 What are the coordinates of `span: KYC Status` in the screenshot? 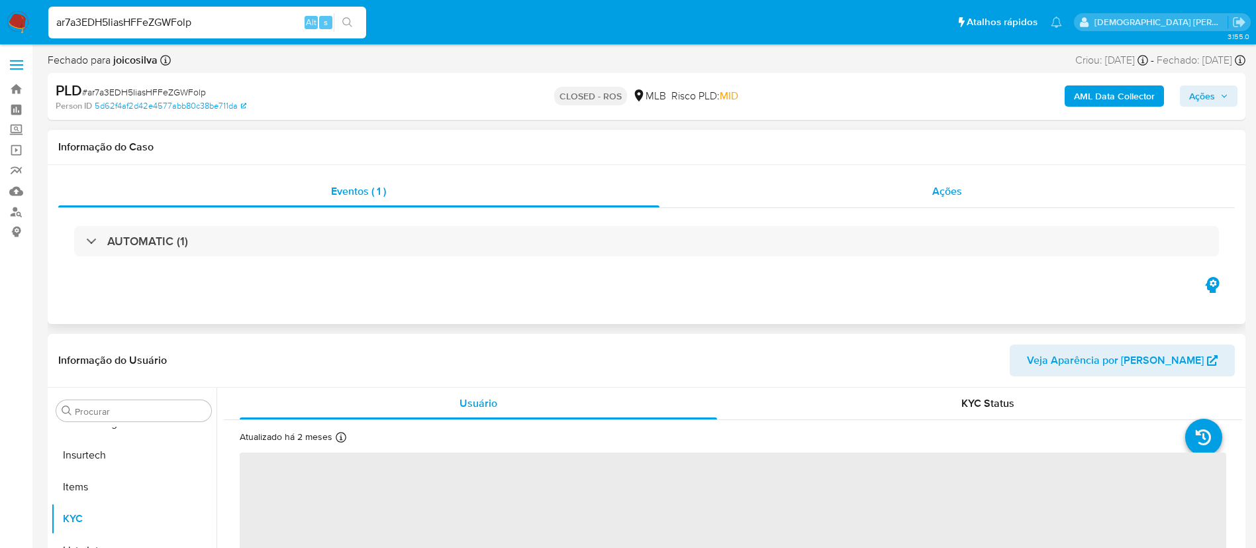 It's located at (988, 403).